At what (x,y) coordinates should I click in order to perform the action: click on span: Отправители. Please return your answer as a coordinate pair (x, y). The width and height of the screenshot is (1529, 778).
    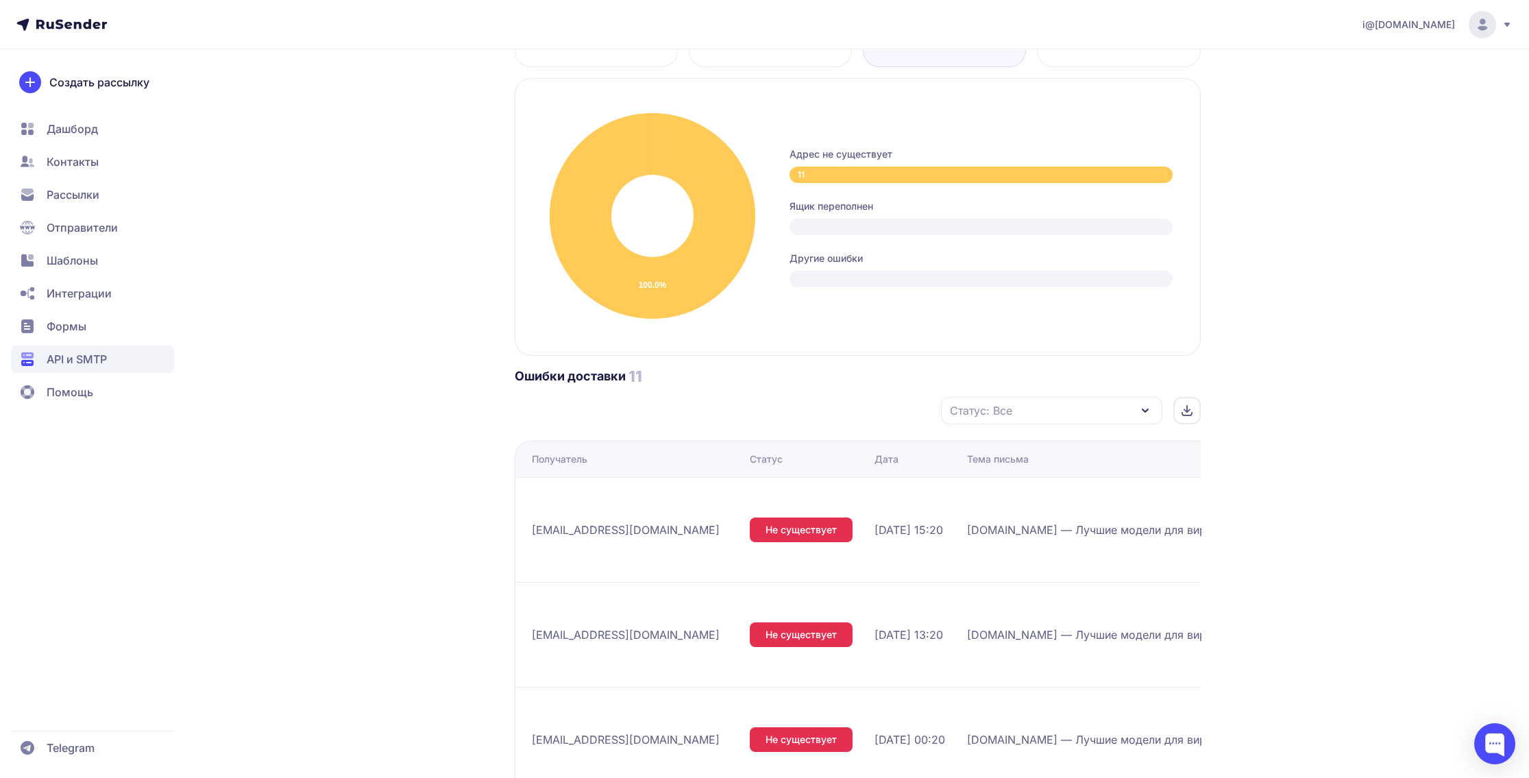
    Looking at the image, I should click on (82, 228).